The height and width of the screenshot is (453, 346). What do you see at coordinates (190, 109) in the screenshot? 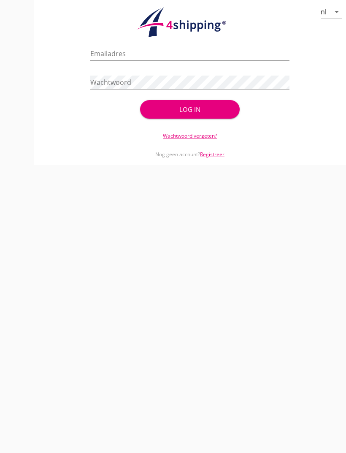
I see `button: Log in` at bounding box center [190, 109].